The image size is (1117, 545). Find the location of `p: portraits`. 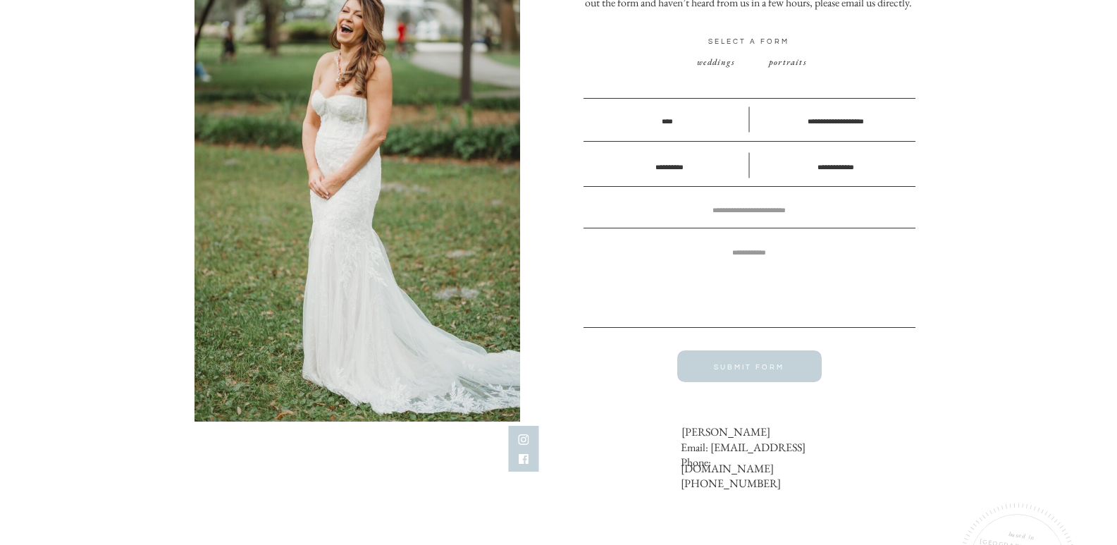

p: portraits is located at coordinates (788, 63).